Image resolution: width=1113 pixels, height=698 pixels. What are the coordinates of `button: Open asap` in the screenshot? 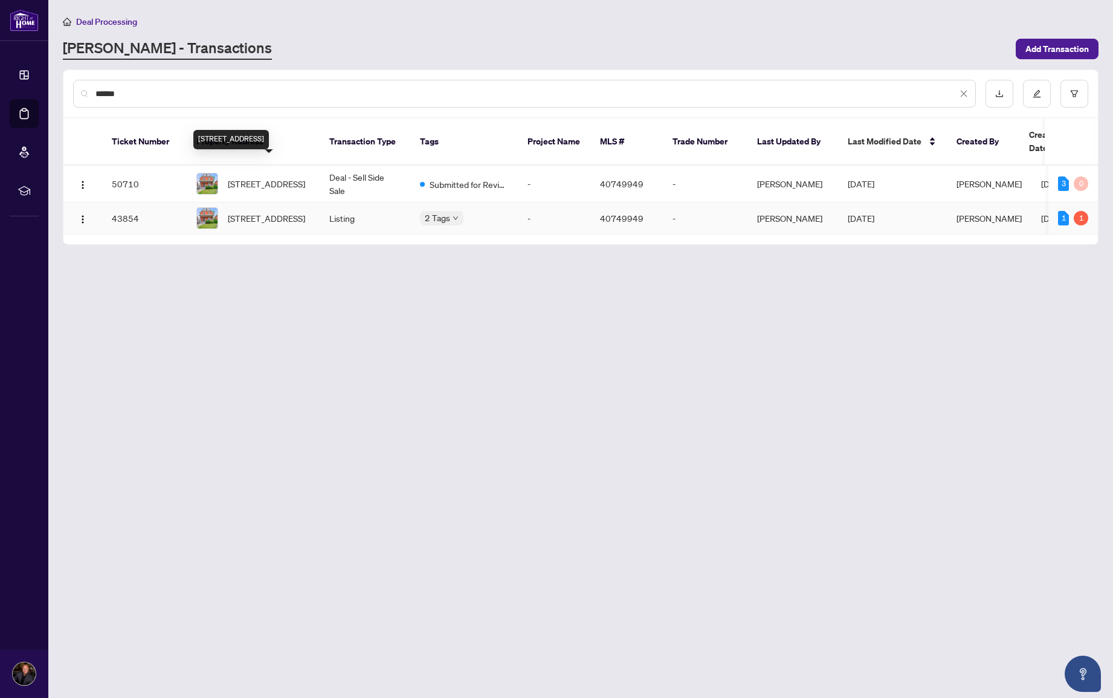 It's located at (1083, 674).